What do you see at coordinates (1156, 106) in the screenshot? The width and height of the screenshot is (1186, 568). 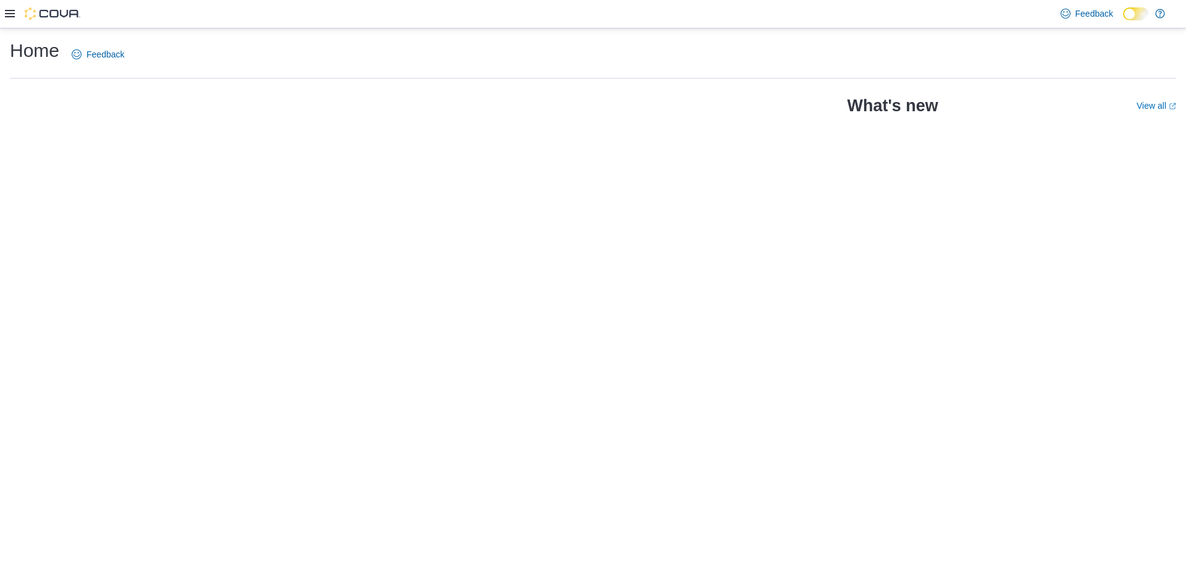 I see `a: View allExternal link` at bounding box center [1156, 106].